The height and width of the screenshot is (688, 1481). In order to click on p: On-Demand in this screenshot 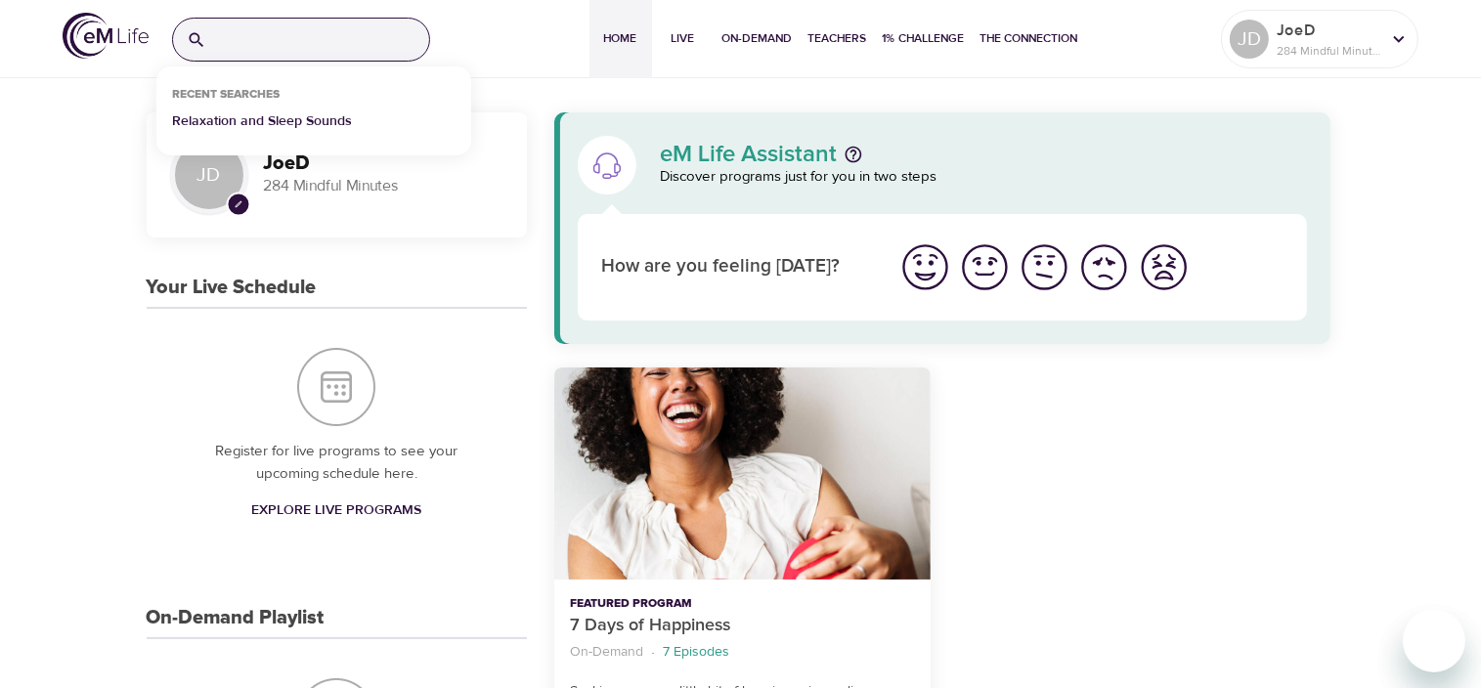, I will do `click(606, 652)`.